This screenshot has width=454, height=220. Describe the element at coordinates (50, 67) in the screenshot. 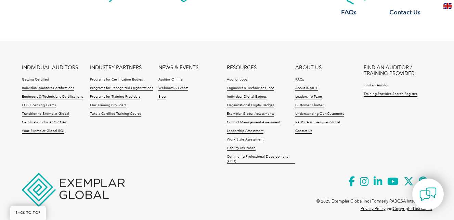

I see `a: INDIVIDUAL AUDITORS` at that location.